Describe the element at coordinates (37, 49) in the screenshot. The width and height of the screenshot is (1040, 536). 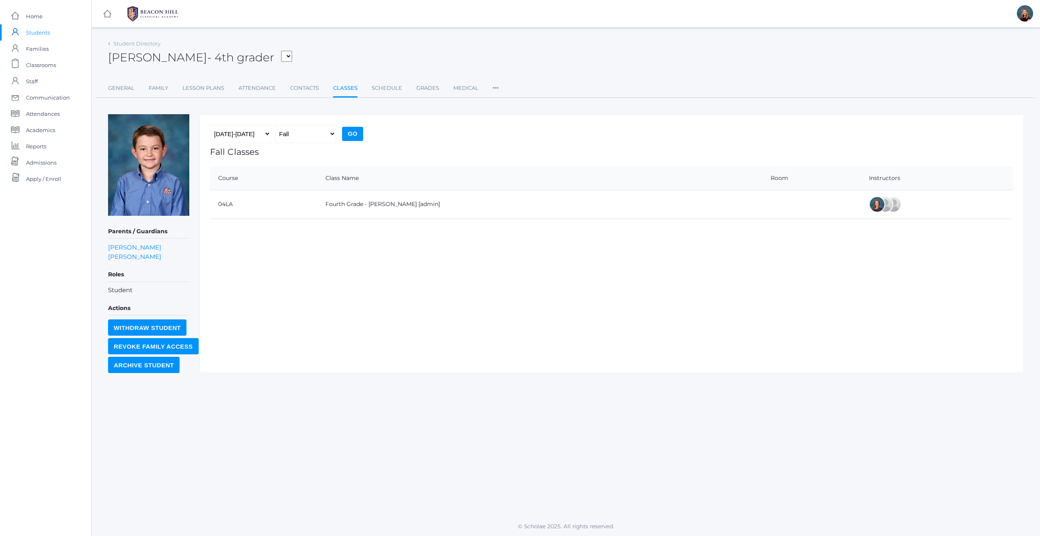
I see `span: Families` at that location.